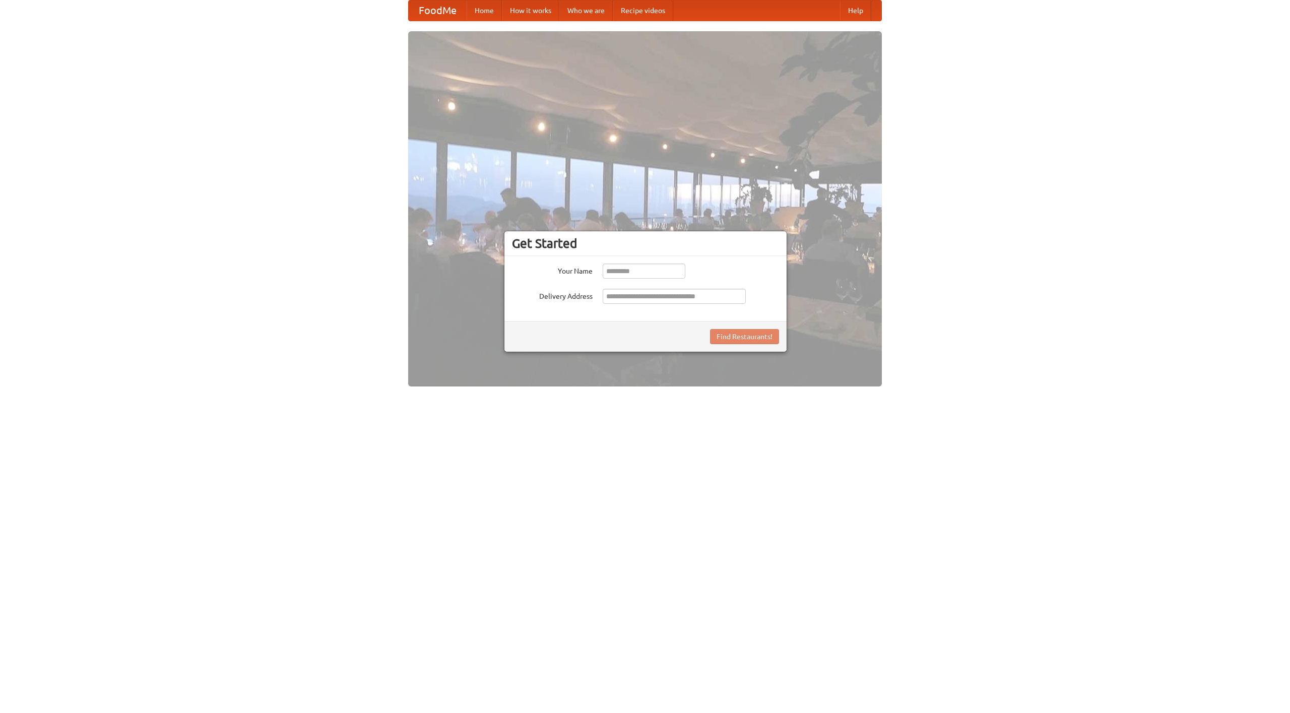  I want to click on a: How it works, so click(531, 11).